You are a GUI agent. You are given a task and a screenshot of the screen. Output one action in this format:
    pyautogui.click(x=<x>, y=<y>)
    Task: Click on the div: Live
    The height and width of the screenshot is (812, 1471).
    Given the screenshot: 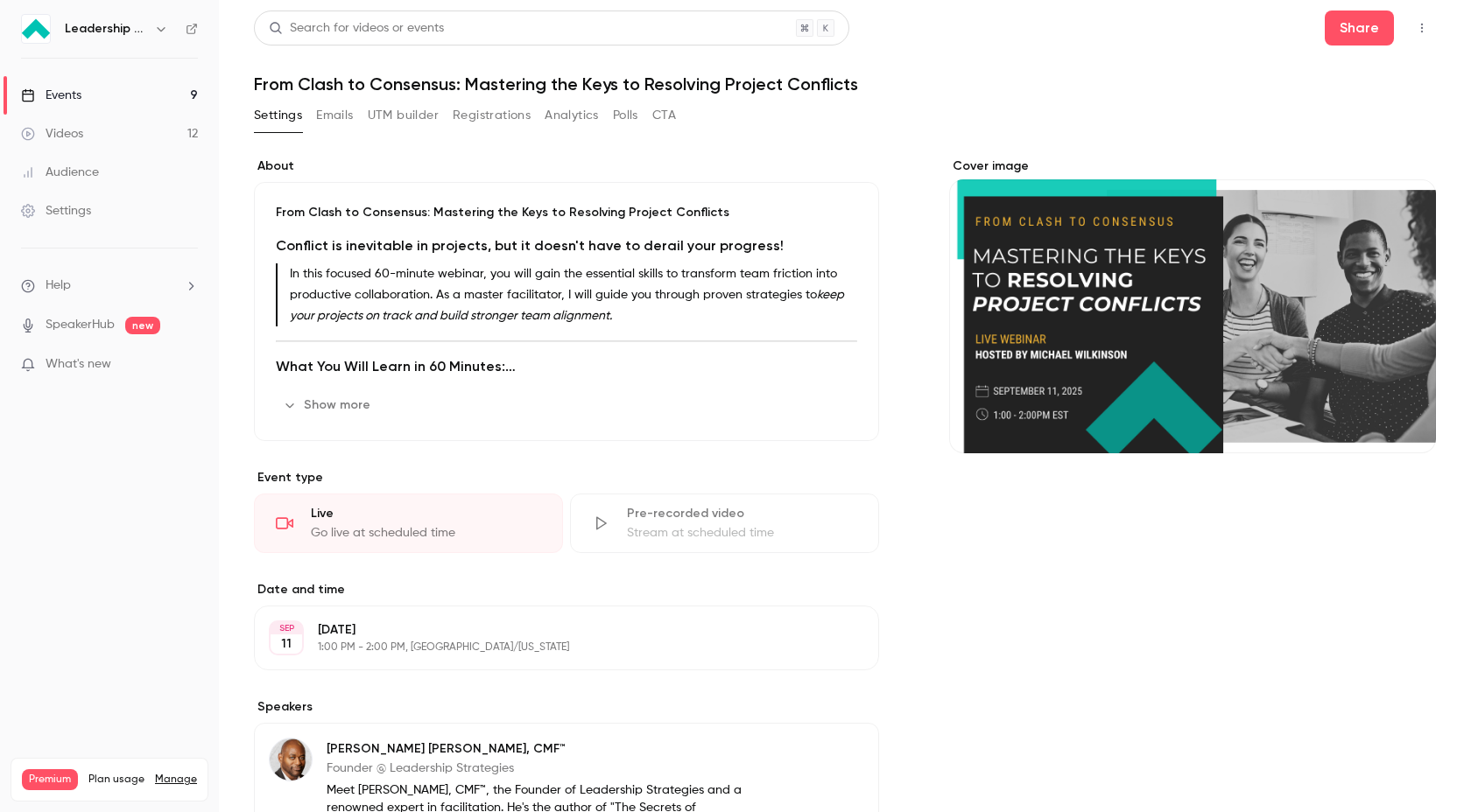 What is the action you would take?
    pyautogui.click(x=426, y=514)
    